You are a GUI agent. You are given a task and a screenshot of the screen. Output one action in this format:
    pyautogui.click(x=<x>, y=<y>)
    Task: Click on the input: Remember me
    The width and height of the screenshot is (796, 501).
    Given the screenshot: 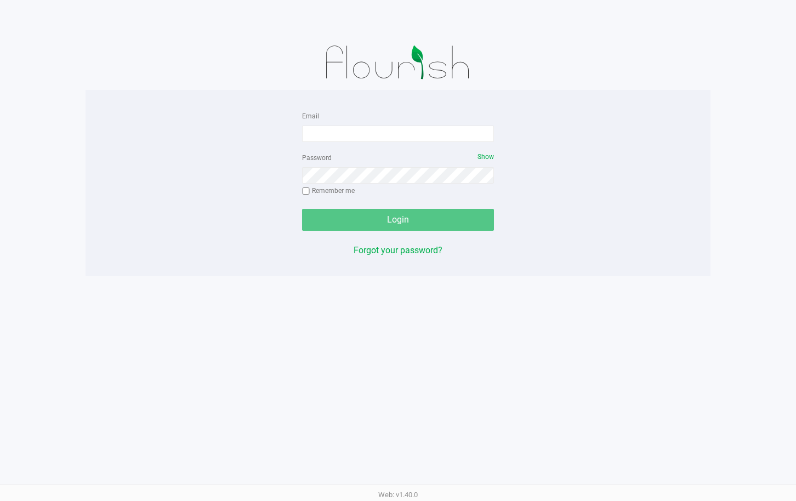 What is the action you would take?
    pyautogui.click(x=306, y=191)
    